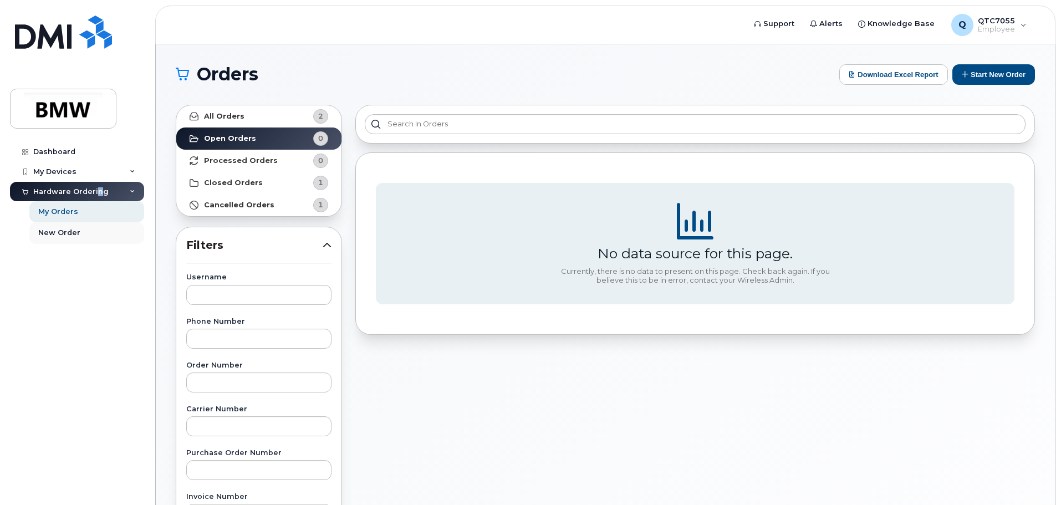 The width and height of the screenshot is (1061, 505). I want to click on span: Filters, so click(254, 245).